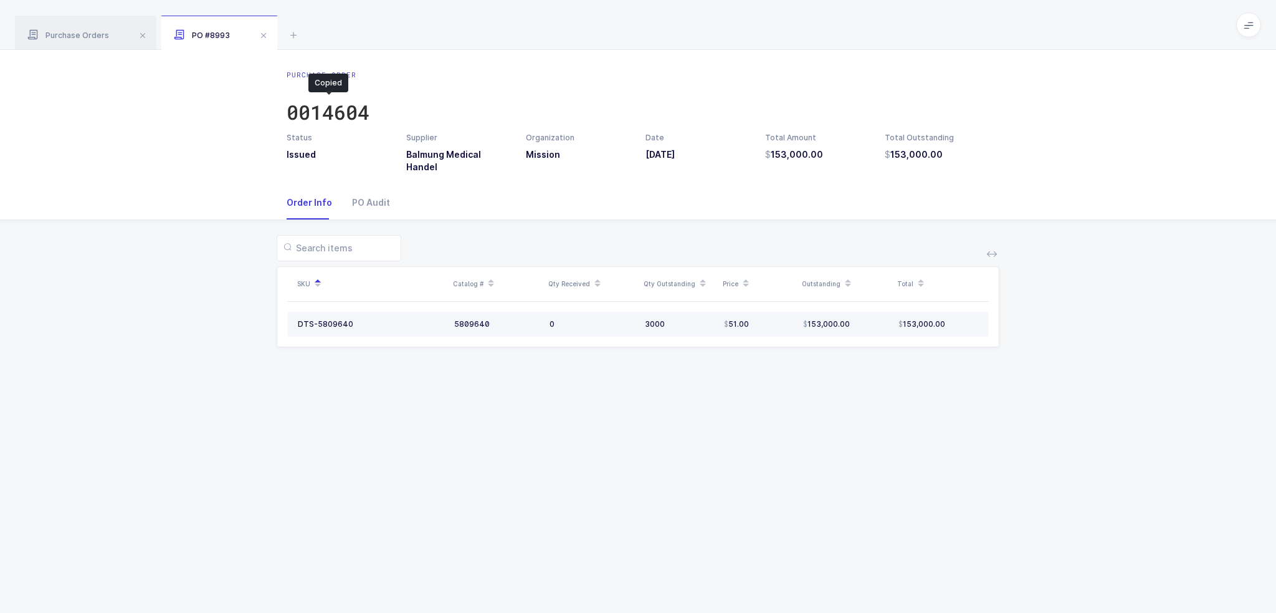 Image resolution: width=1276 pixels, height=613 pixels. Describe the element at coordinates (698, 138) in the screenshot. I see `div: Date` at that location.